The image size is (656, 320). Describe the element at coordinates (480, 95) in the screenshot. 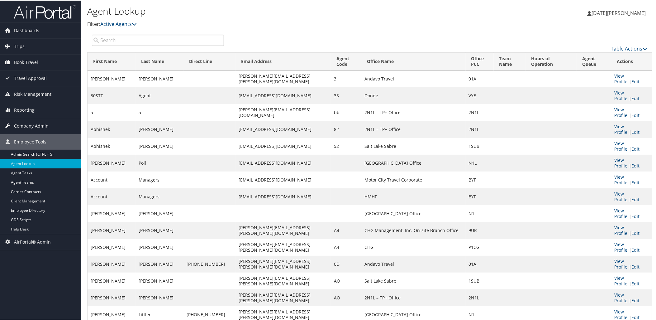

I see `td: VYE` at that location.